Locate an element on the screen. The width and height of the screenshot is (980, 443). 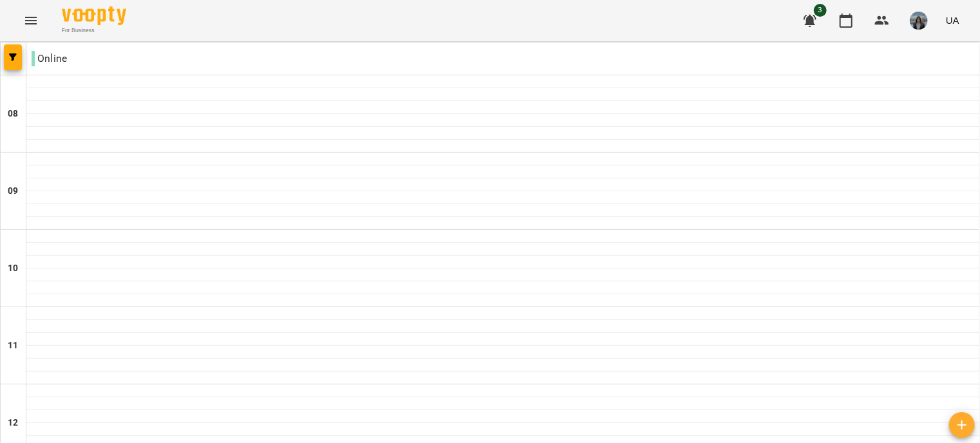
span: 3 is located at coordinates (820, 10).